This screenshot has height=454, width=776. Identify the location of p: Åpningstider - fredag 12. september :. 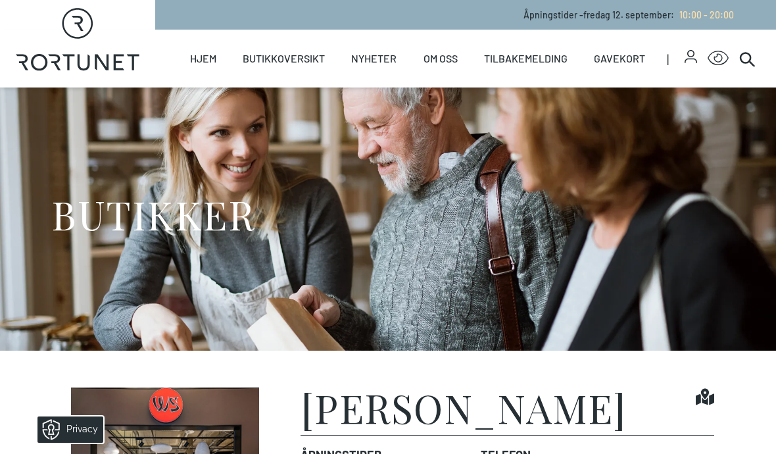
(628, 14).